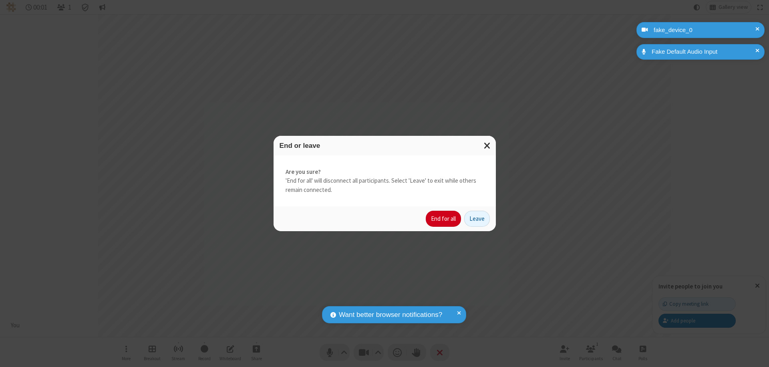  I want to click on span: Want better browser notifications?, so click(391, 315).